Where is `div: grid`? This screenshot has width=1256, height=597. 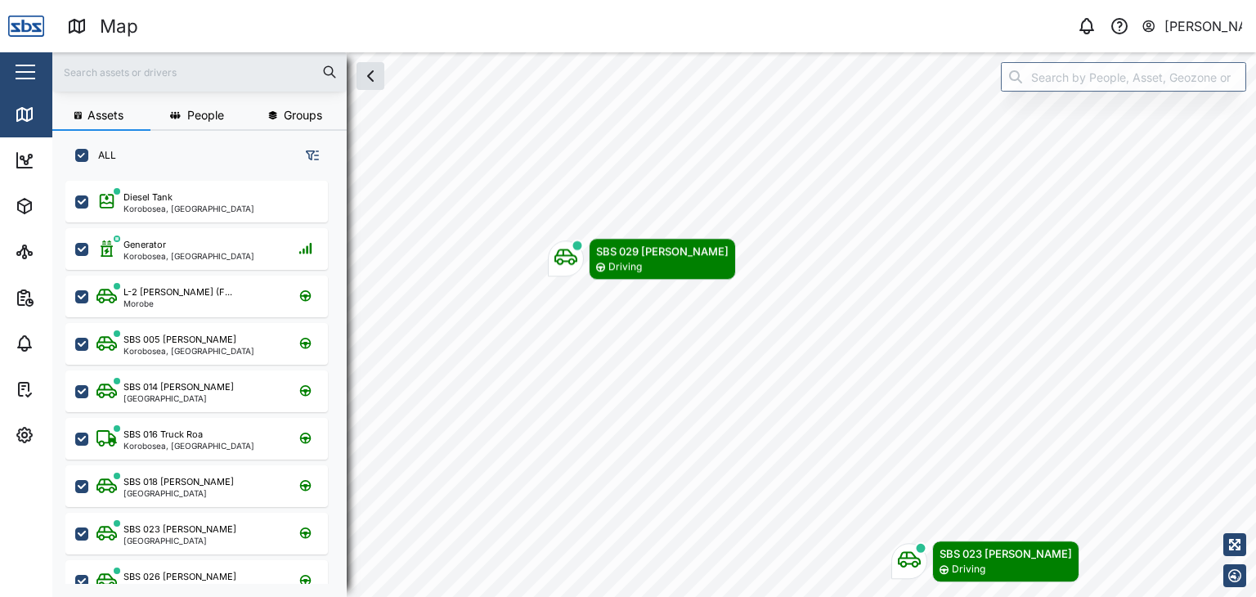 div: grid is located at coordinates (205, 380).